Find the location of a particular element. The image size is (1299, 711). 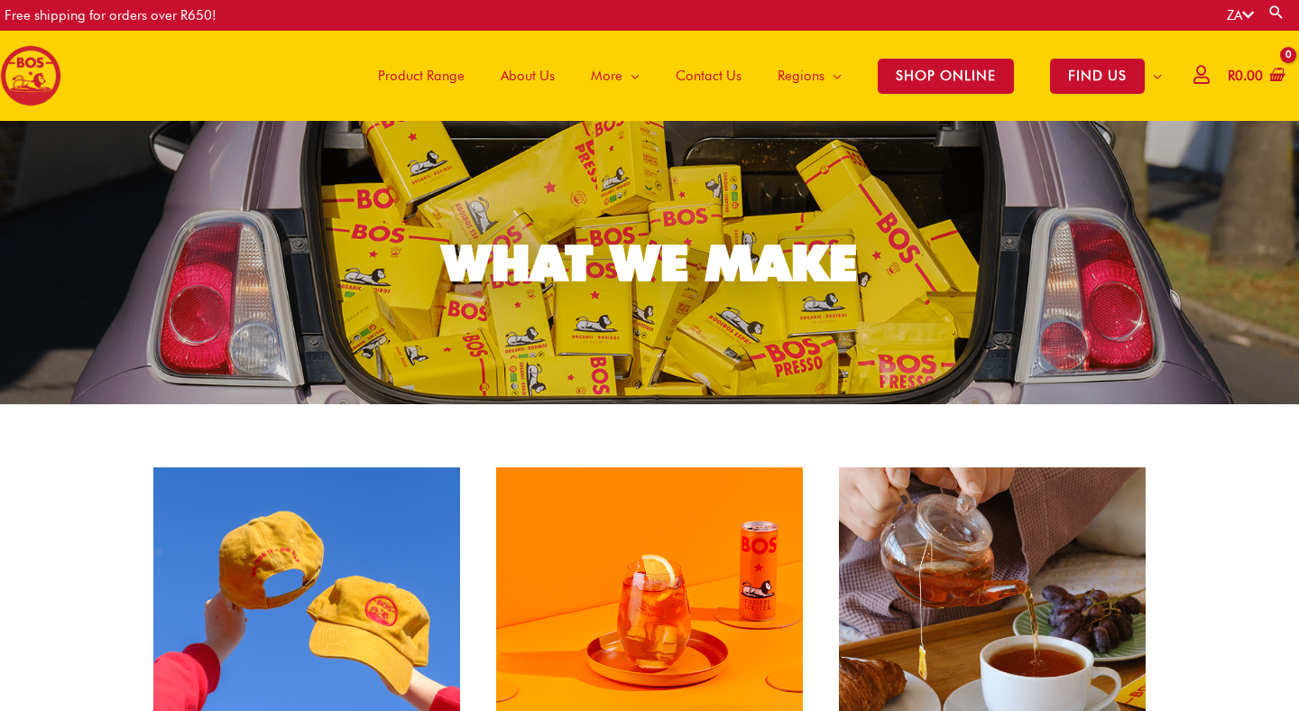

a: ZA is located at coordinates (1240, 15).